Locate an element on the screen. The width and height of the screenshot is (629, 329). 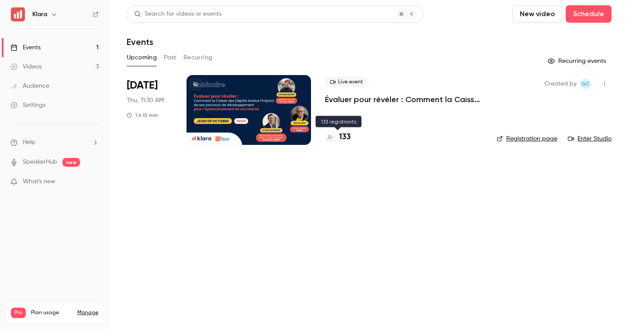
span: Thu, 11:30 AM is located at coordinates (145, 100).